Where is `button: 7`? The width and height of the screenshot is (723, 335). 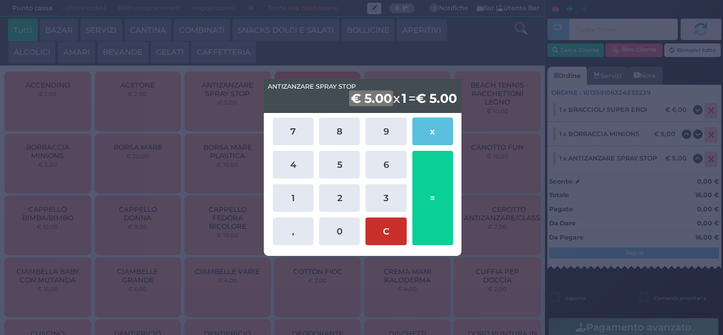
button: 7 is located at coordinates (293, 131).